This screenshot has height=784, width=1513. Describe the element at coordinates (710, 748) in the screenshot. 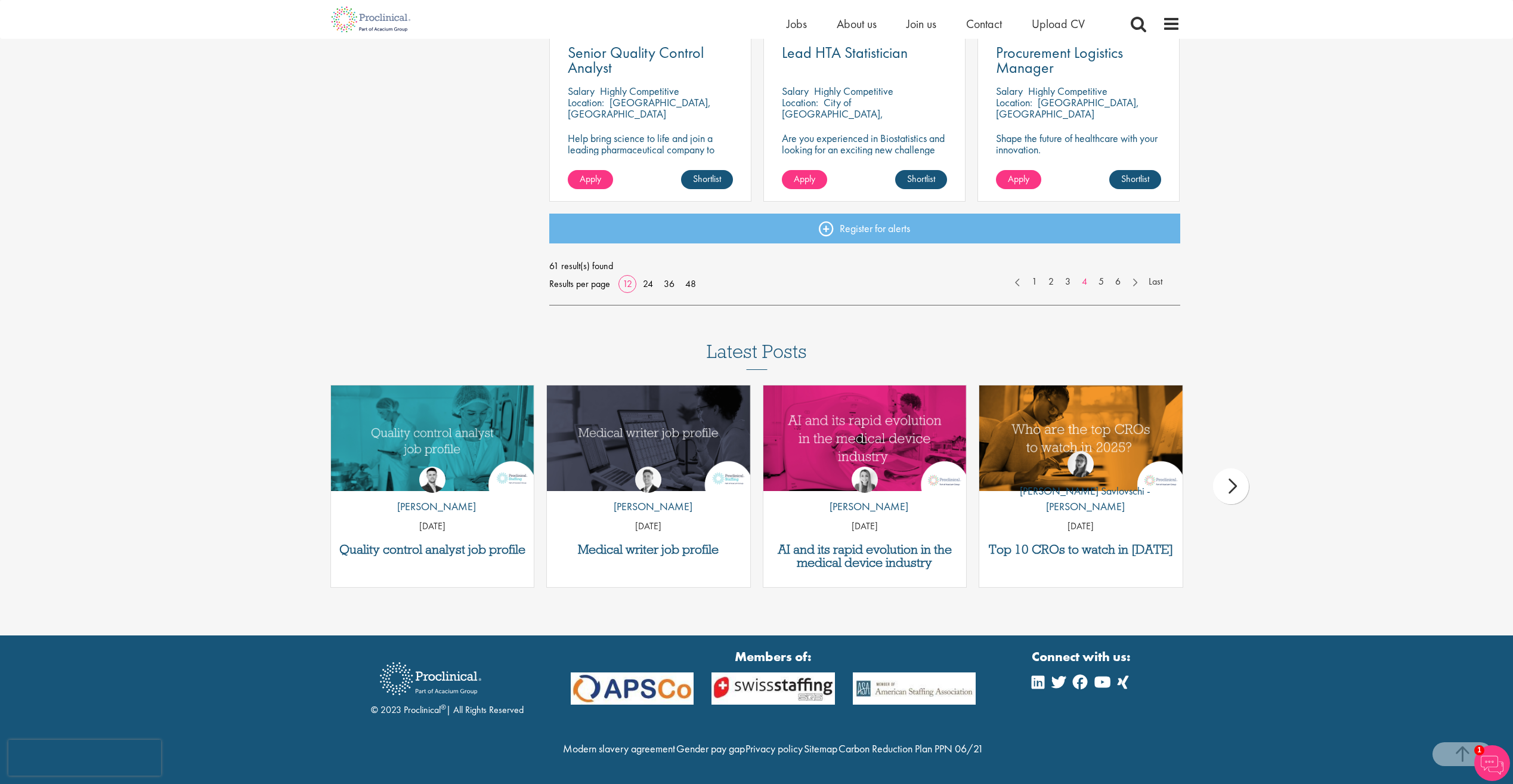

I see `a: Gender pay gap` at that location.